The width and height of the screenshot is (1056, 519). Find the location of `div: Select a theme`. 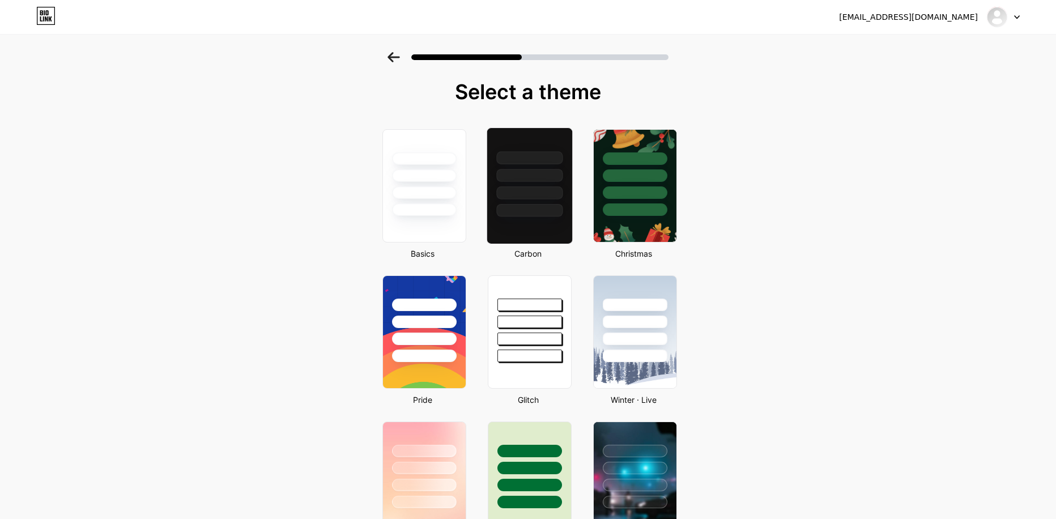

div: Select a theme is located at coordinates (528, 92).